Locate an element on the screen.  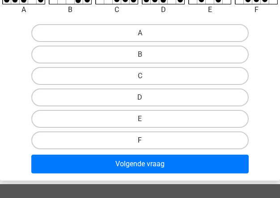
div: E is located at coordinates (210, 10).